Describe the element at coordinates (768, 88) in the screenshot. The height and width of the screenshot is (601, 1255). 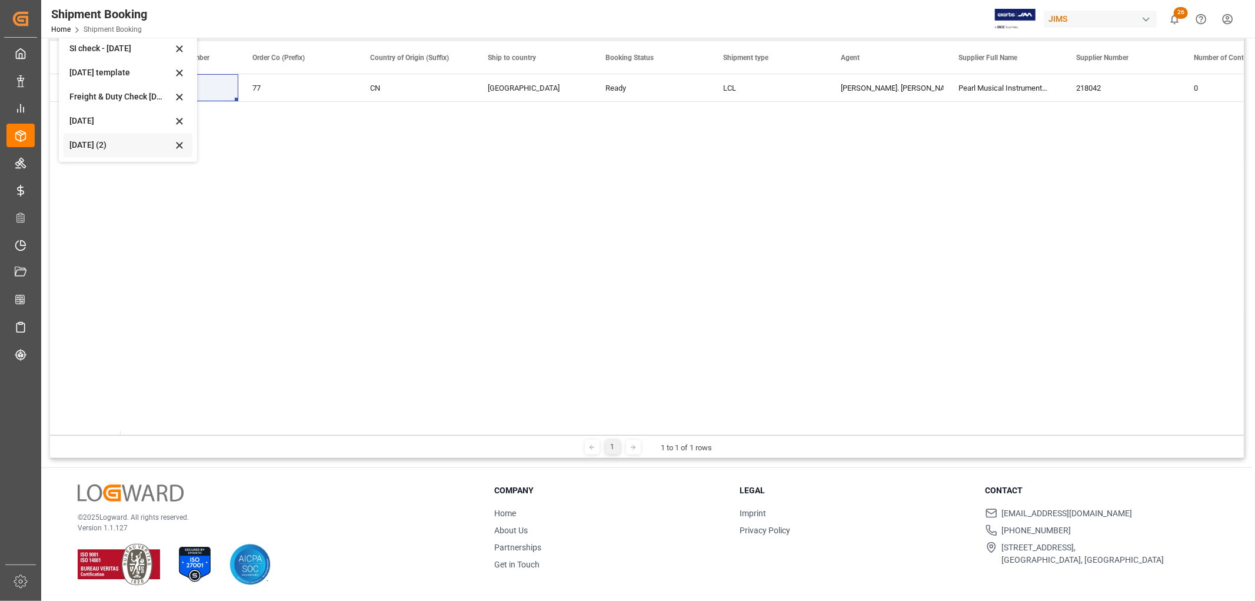
I see `div: LCL` at that location.